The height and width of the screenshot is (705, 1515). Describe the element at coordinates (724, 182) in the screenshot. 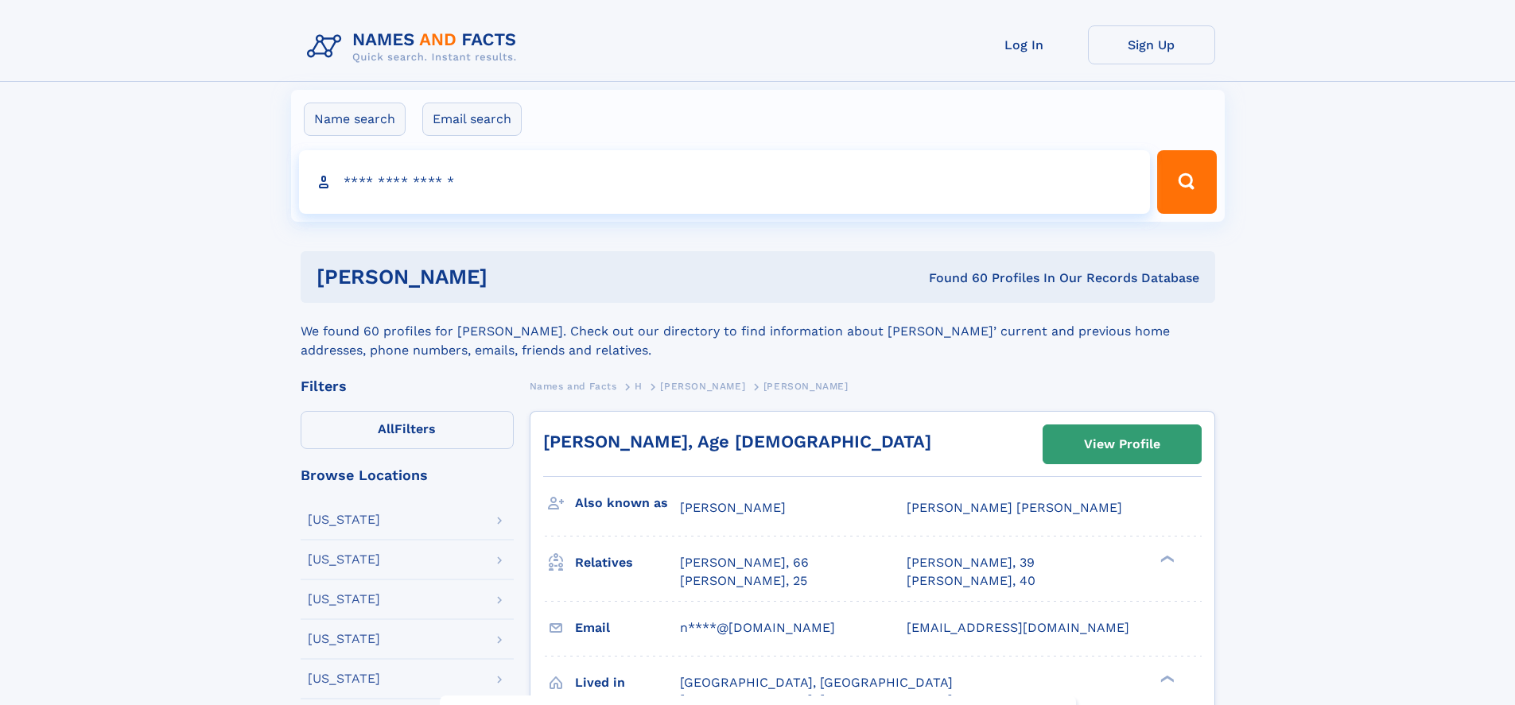

I see `input: search input` at that location.